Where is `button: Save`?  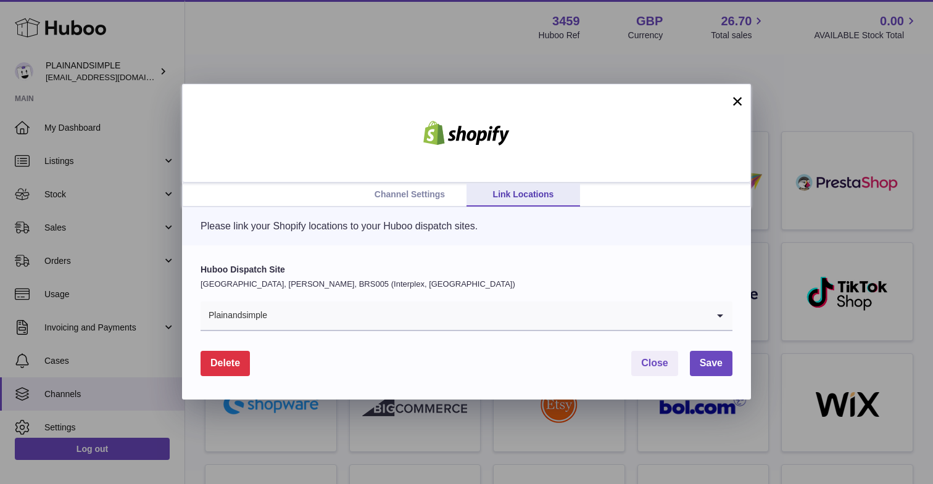
button: Save is located at coordinates (711, 363).